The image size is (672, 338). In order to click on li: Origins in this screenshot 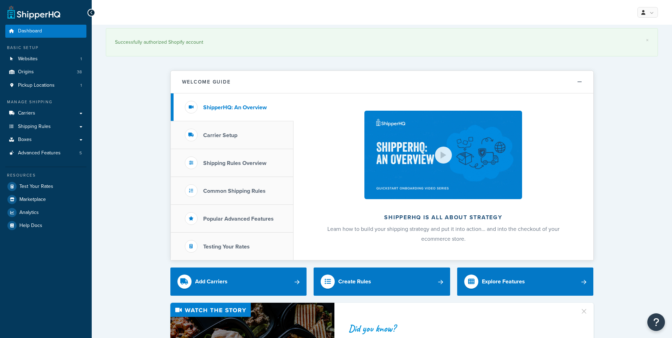, I will do `click(46, 72)`.